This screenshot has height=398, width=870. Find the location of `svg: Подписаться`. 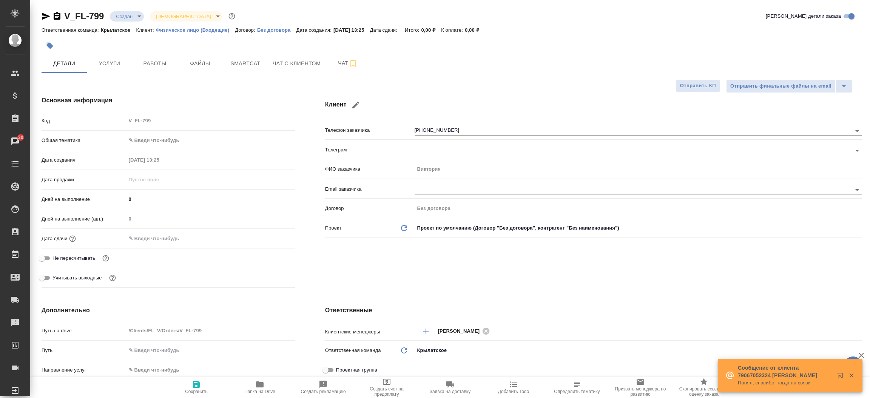

svg: Подписаться is located at coordinates (353, 63).